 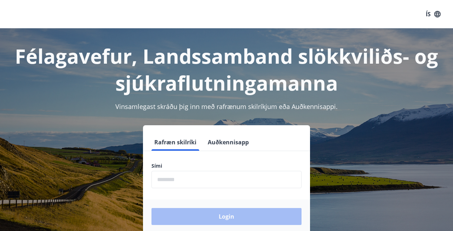 I want to click on button: ÍS, so click(x=433, y=14).